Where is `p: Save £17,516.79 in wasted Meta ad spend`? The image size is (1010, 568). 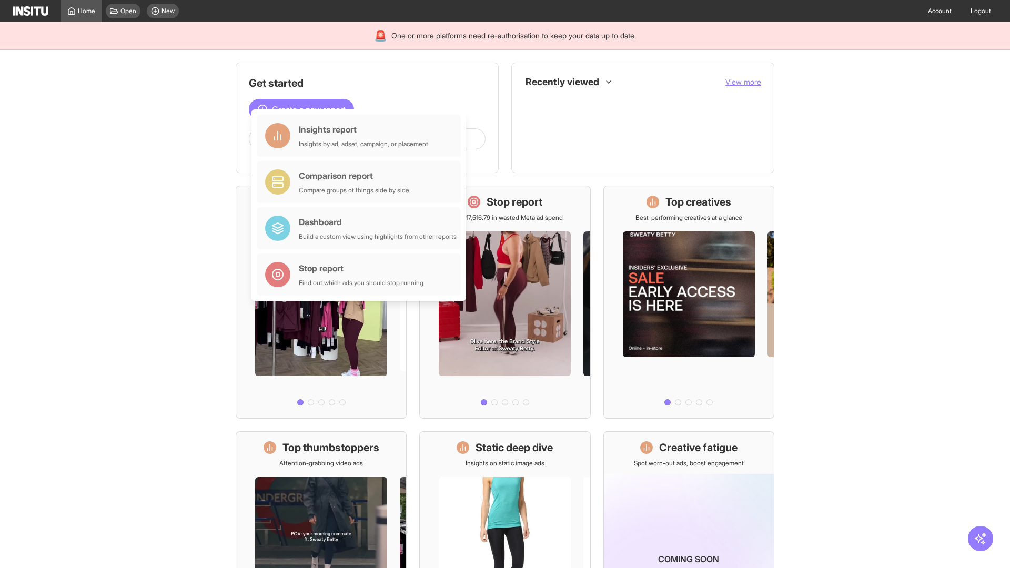
p: Save £17,516.79 in wasted Meta ad spend is located at coordinates (505, 218).